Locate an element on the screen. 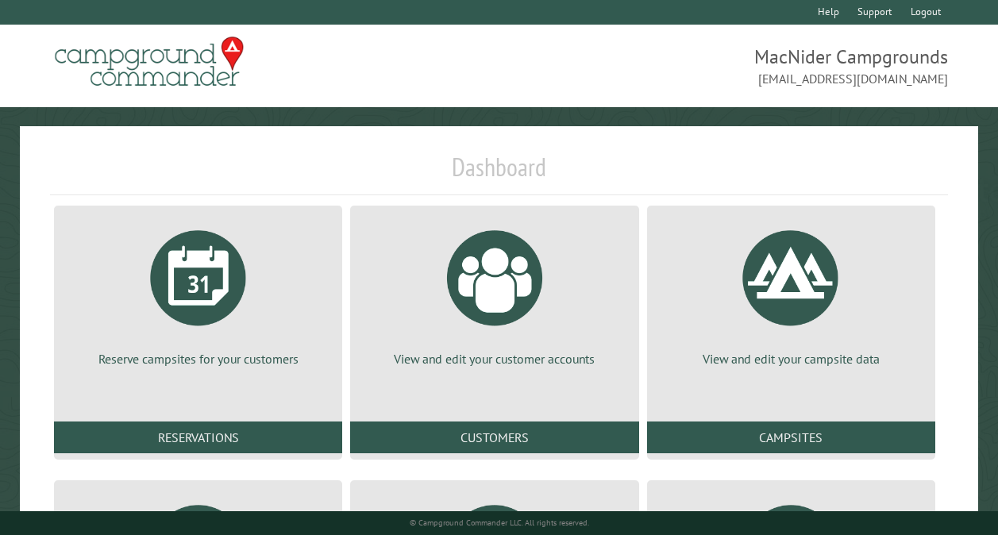  small: © Campground Commander LLC. All rights reserved. is located at coordinates (499, 522).